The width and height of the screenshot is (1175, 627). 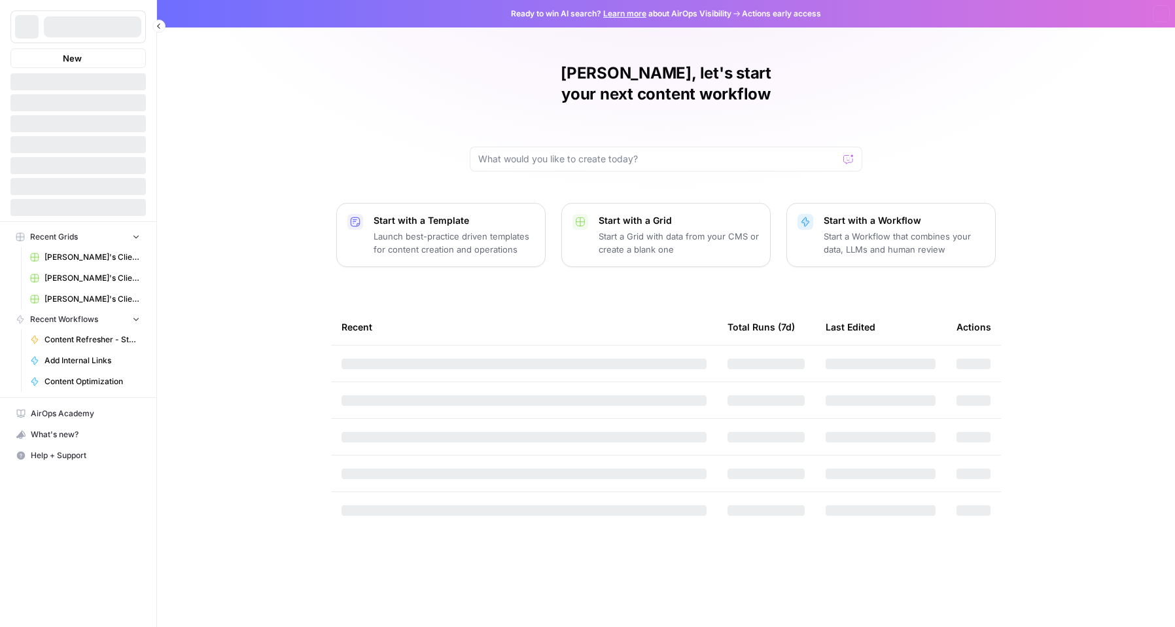 I want to click on span: Recent Workflows, so click(x=64, y=319).